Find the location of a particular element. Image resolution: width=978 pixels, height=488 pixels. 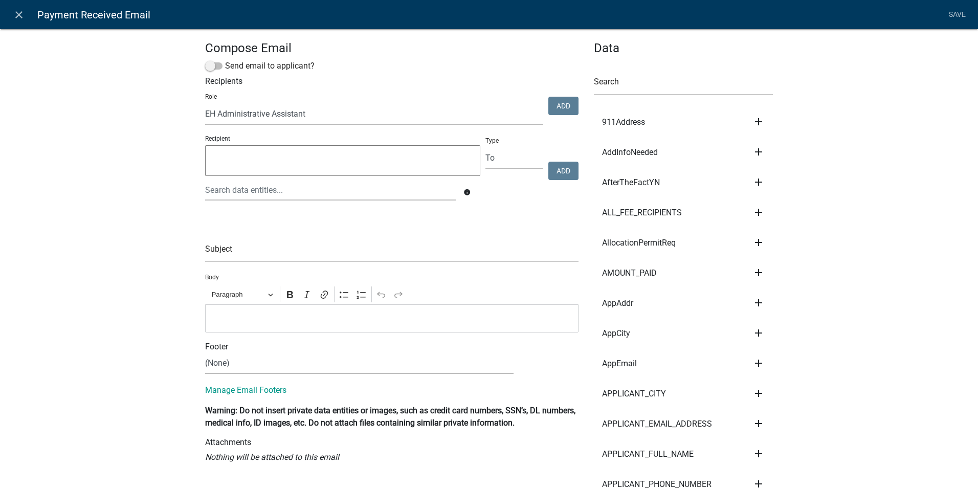

span: AppAddr is located at coordinates (617, 303).